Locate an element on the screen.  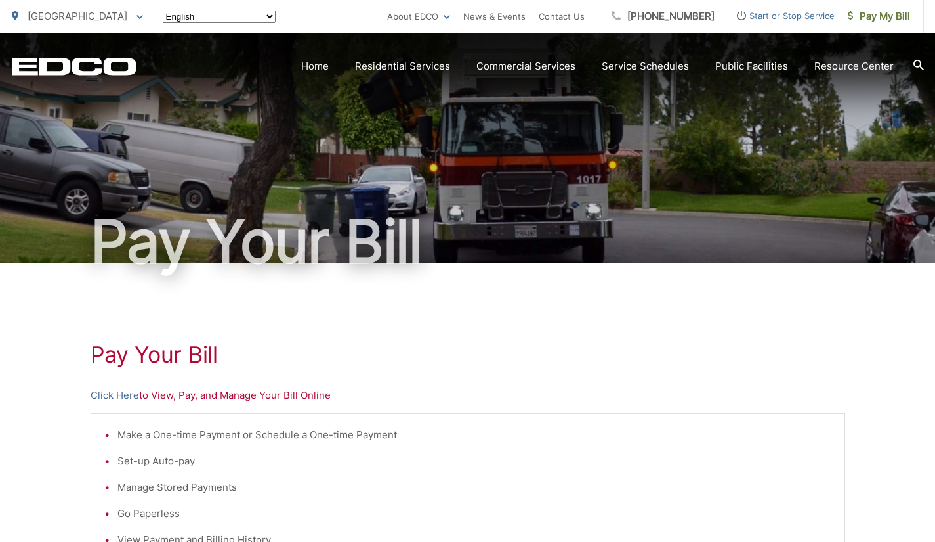
a: Residential Services is located at coordinates (402, 66).